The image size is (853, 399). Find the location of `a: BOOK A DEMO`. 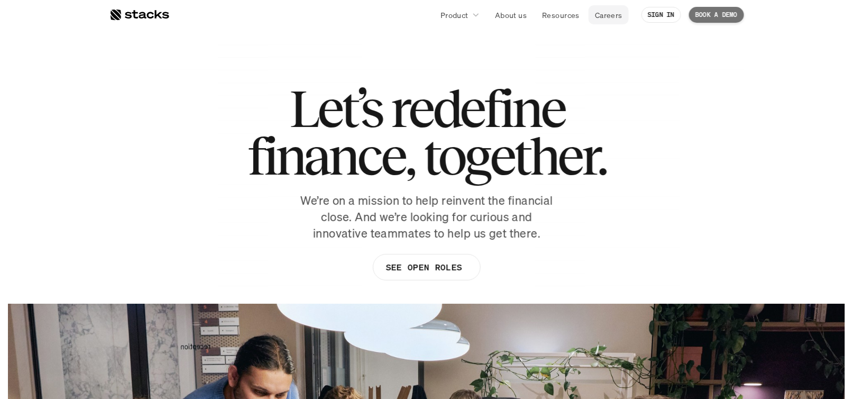

a: BOOK A DEMO is located at coordinates (717, 15).